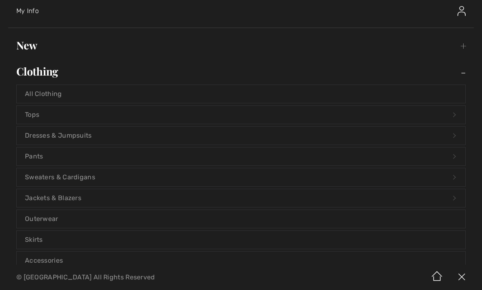  I want to click on a: Sweaters & Cardigans, so click(241, 177).